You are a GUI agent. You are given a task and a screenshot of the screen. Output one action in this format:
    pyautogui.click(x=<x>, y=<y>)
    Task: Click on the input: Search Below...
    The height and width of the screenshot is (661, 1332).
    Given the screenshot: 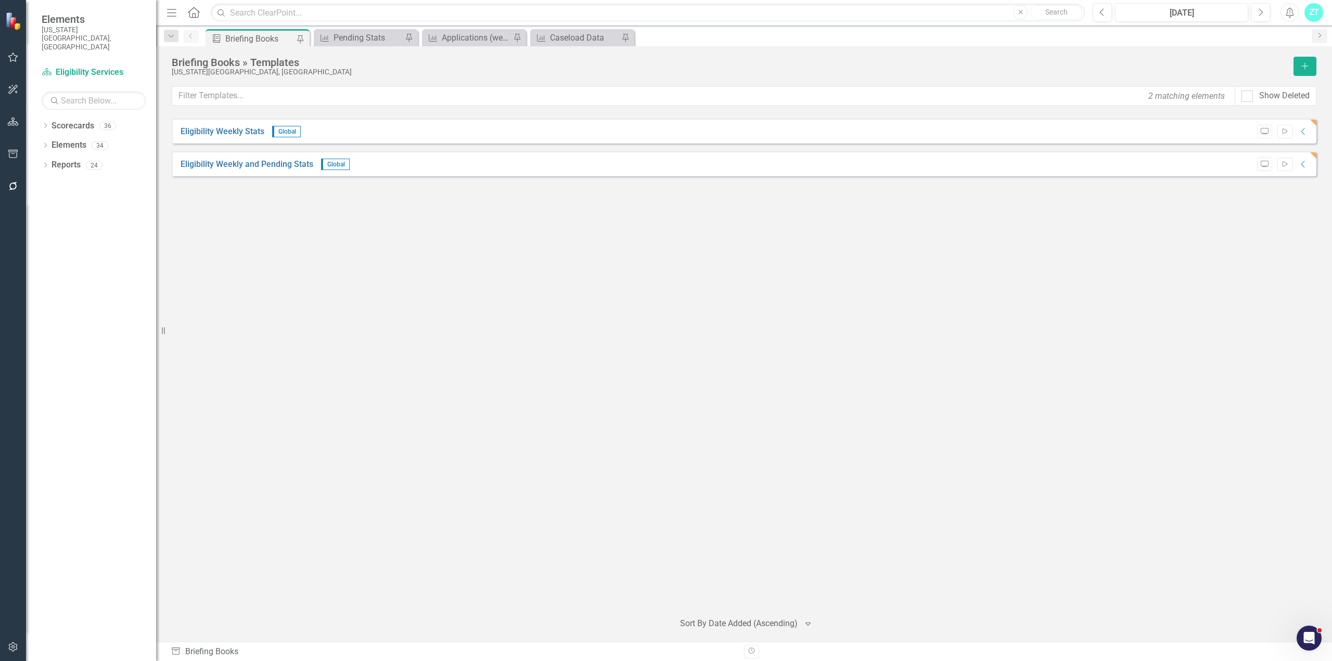 What is the action you would take?
    pyautogui.click(x=94, y=100)
    